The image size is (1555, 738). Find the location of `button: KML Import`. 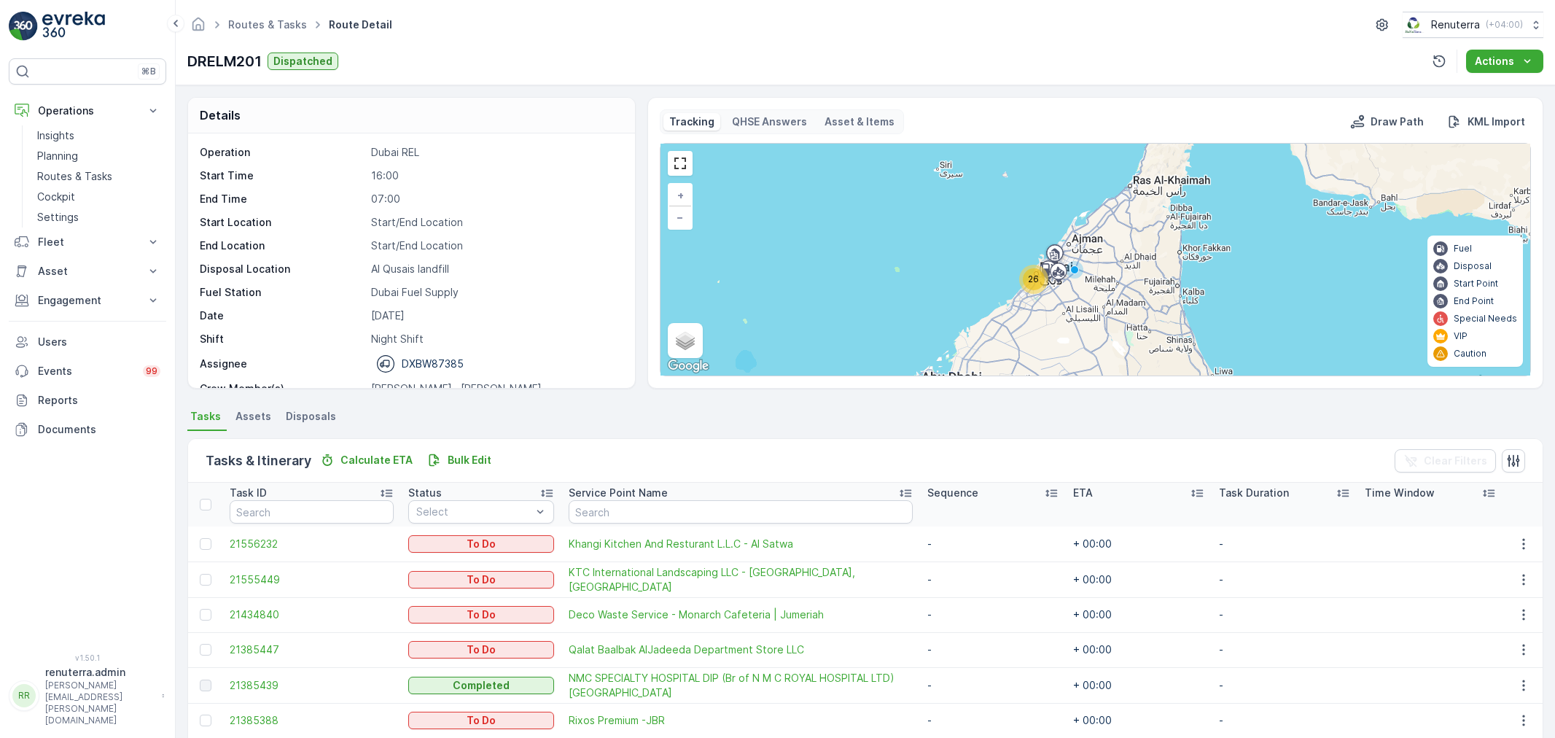

button: KML Import is located at coordinates (1485, 122).